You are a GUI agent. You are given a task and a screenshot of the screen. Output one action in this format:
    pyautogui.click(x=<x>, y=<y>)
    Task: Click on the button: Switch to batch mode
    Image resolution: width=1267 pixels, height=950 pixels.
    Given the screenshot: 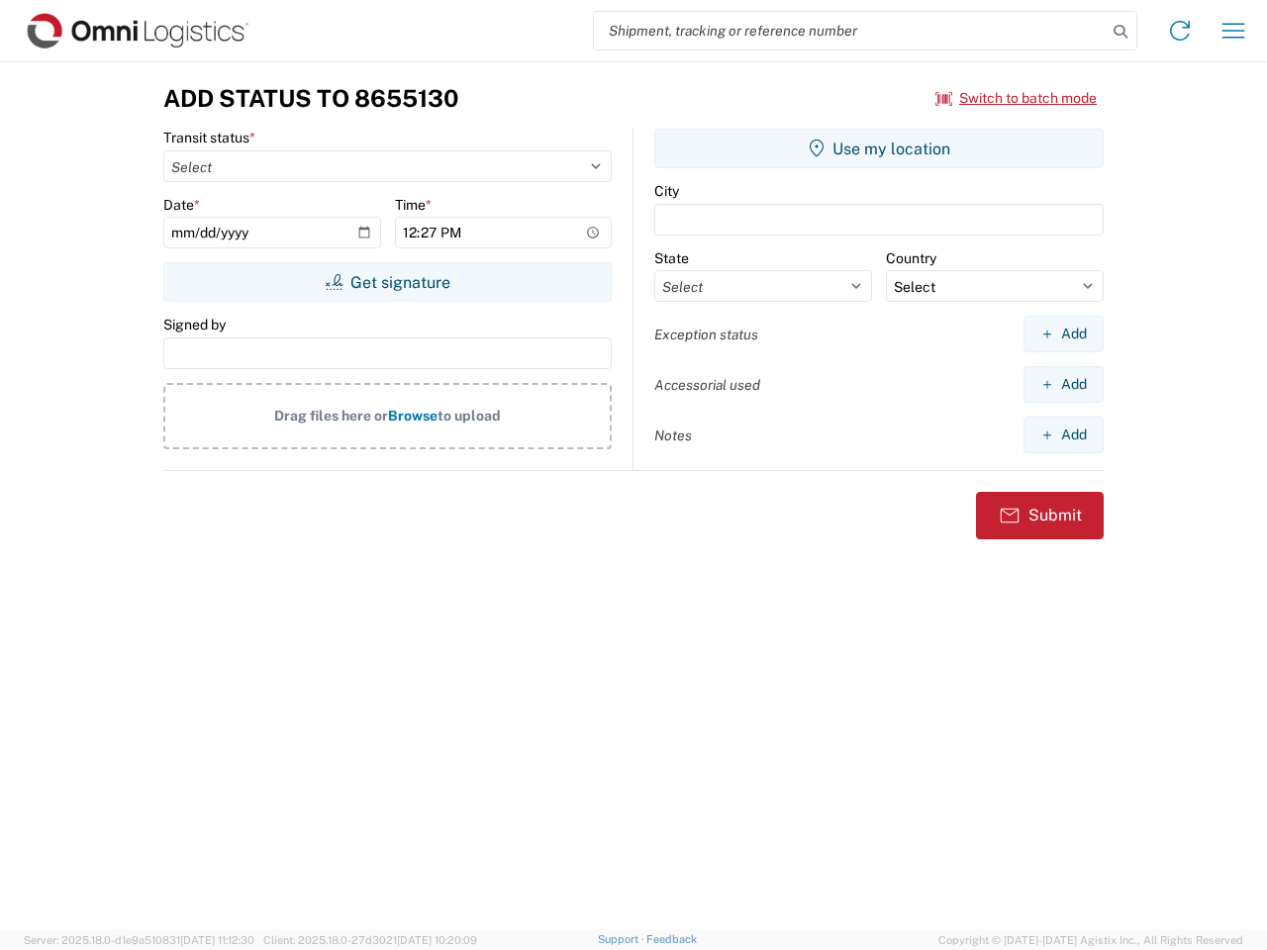 What is the action you would take?
    pyautogui.click(x=1016, y=98)
    